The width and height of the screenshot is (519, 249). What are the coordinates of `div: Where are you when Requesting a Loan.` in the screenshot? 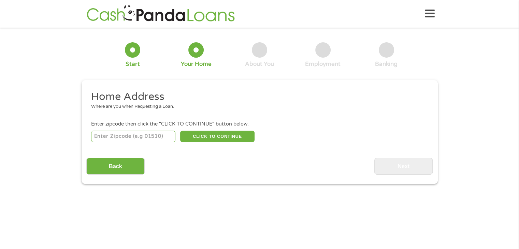 It's located at (257, 107).